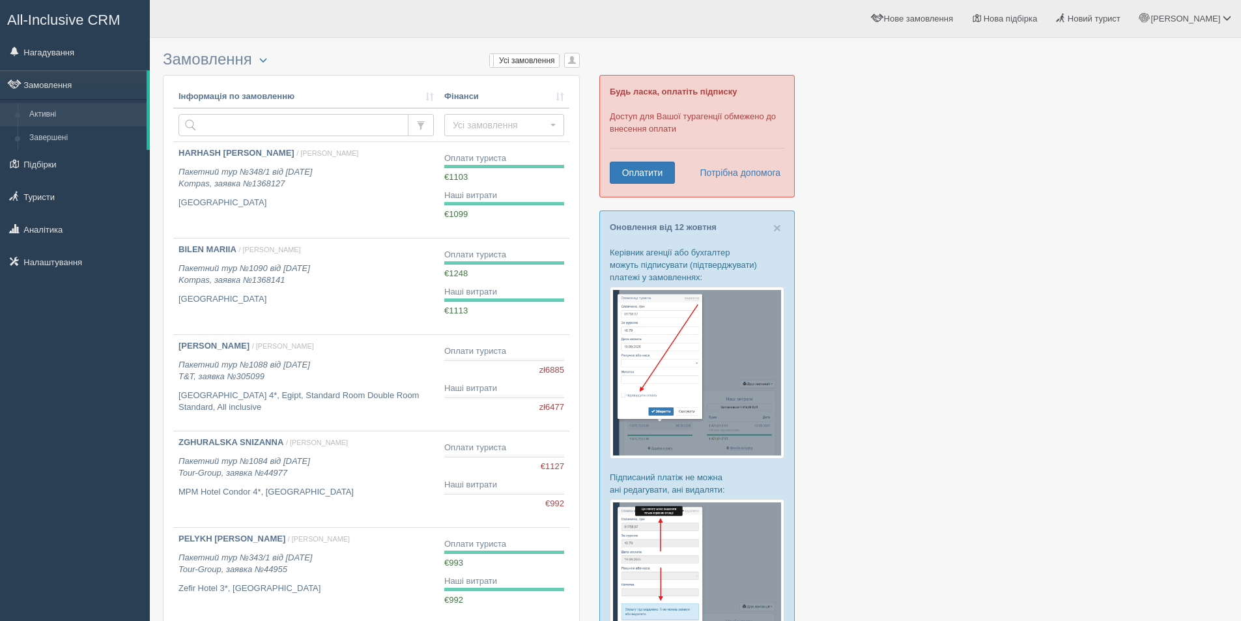 The width and height of the screenshot is (1241, 621). Describe the element at coordinates (777, 227) in the screenshot. I see `button: Close` at that location.